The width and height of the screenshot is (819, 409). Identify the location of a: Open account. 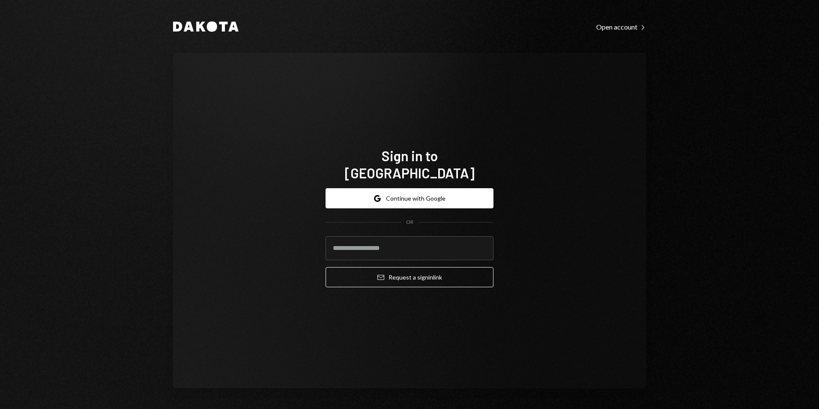
(621, 27).